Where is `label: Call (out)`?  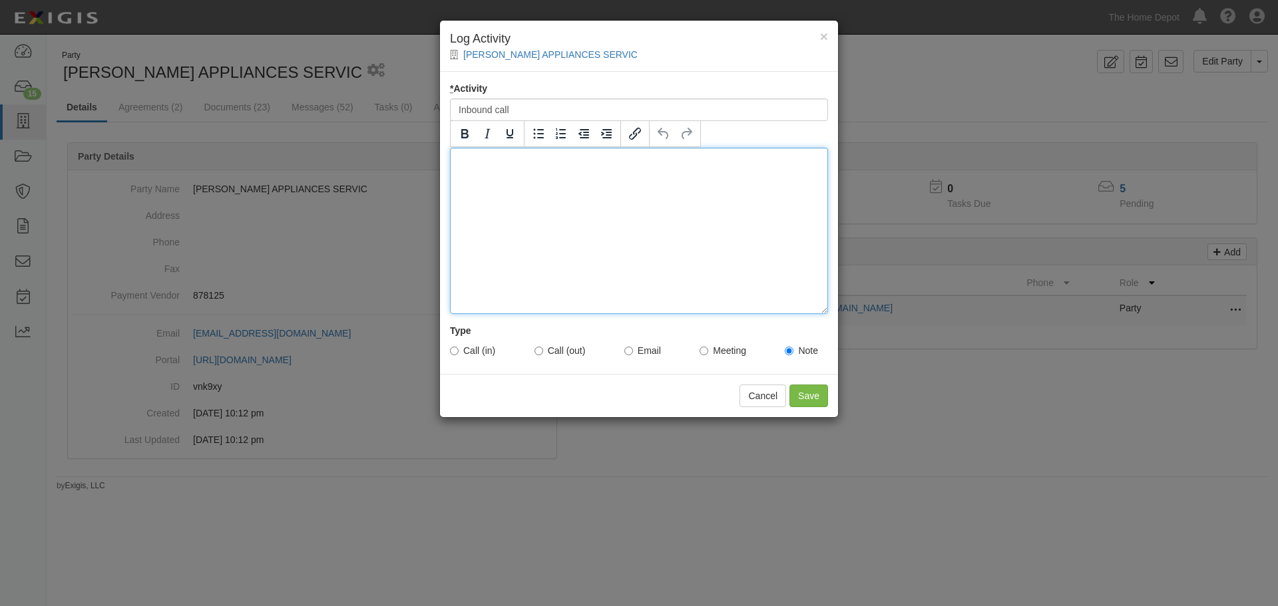 label: Call (out) is located at coordinates (560, 351).